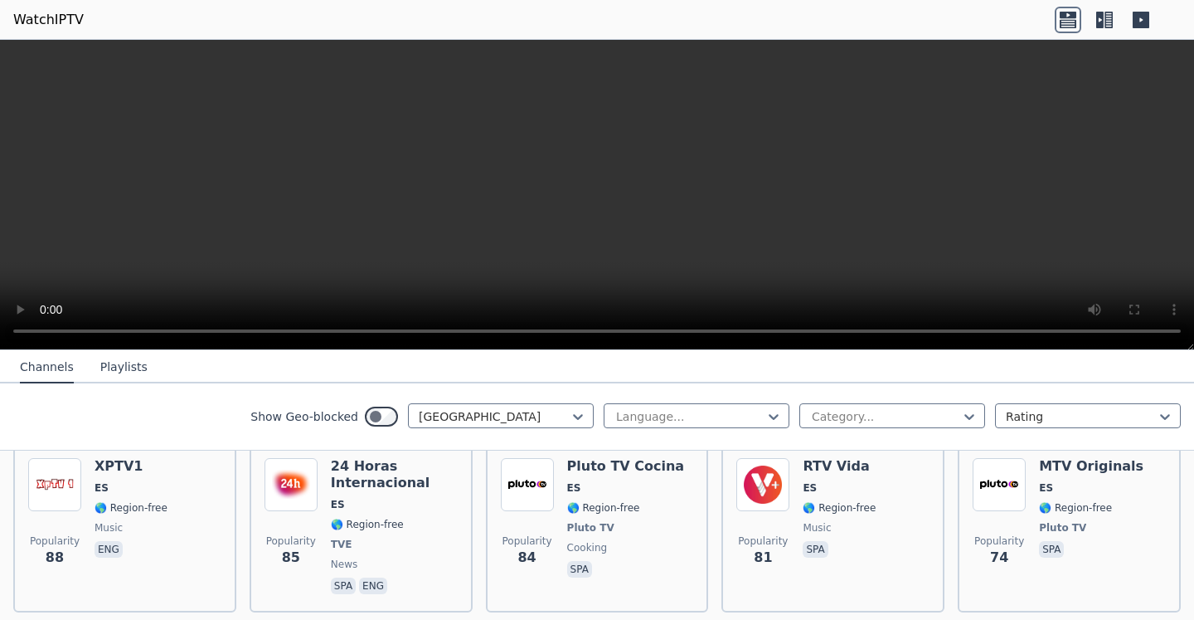 The height and width of the screenshot is (620, 1194). What do you see at coordinates (1092, 466) in the screenshot?
I see `h6: MTV Originals` at bounding box center [1092, 466].